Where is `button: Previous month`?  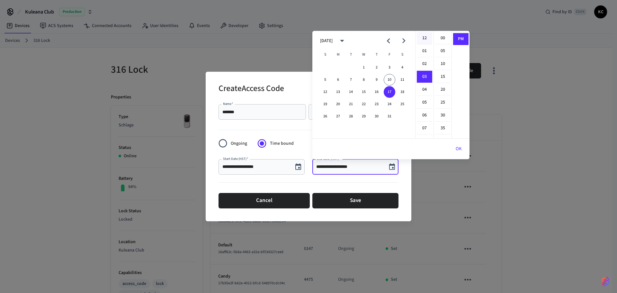 button: Previous month is located at coordinates (388, 41).